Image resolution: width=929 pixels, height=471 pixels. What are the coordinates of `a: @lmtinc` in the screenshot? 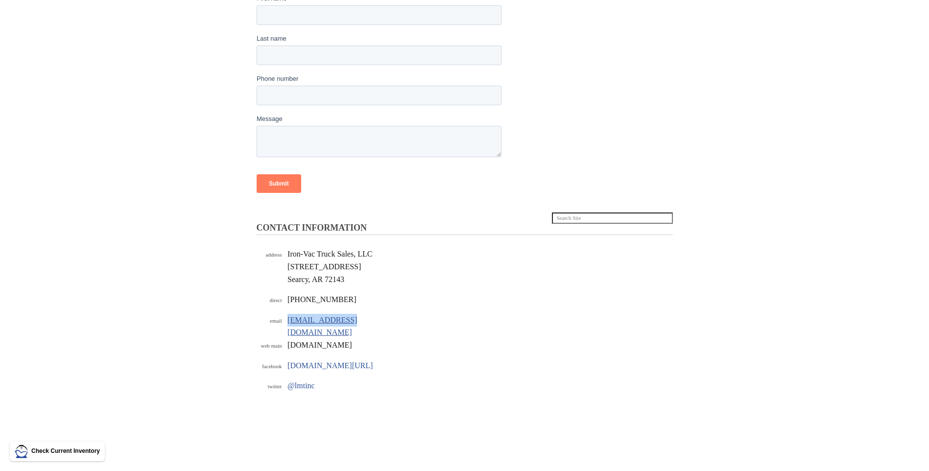 It's located at (301, 385).